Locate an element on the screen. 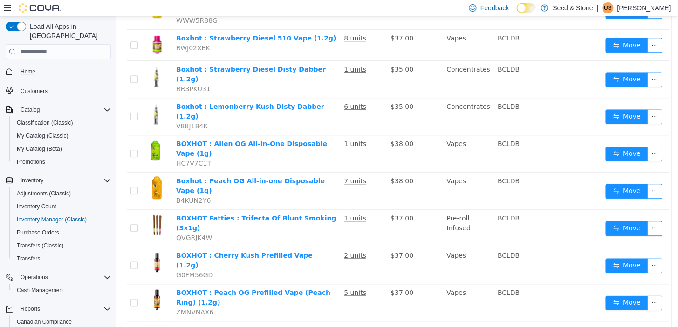 This screenshot has width=678, height=327. span: Adjustments (Classic) is located at coordinates (44, 194).